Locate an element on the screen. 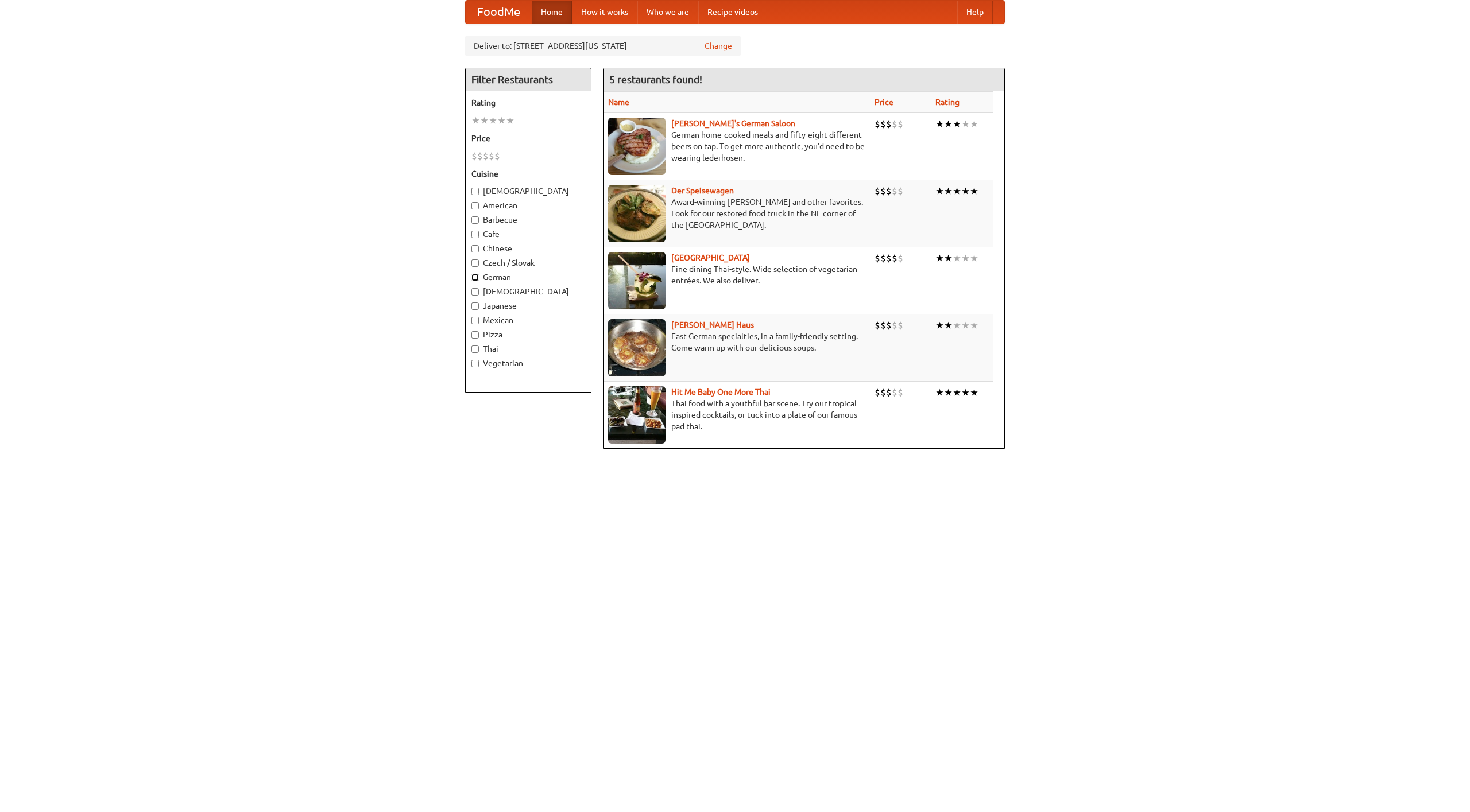 The width and height of the screenshot is (1470, 812). label: German is located at coordinates (529, 278).